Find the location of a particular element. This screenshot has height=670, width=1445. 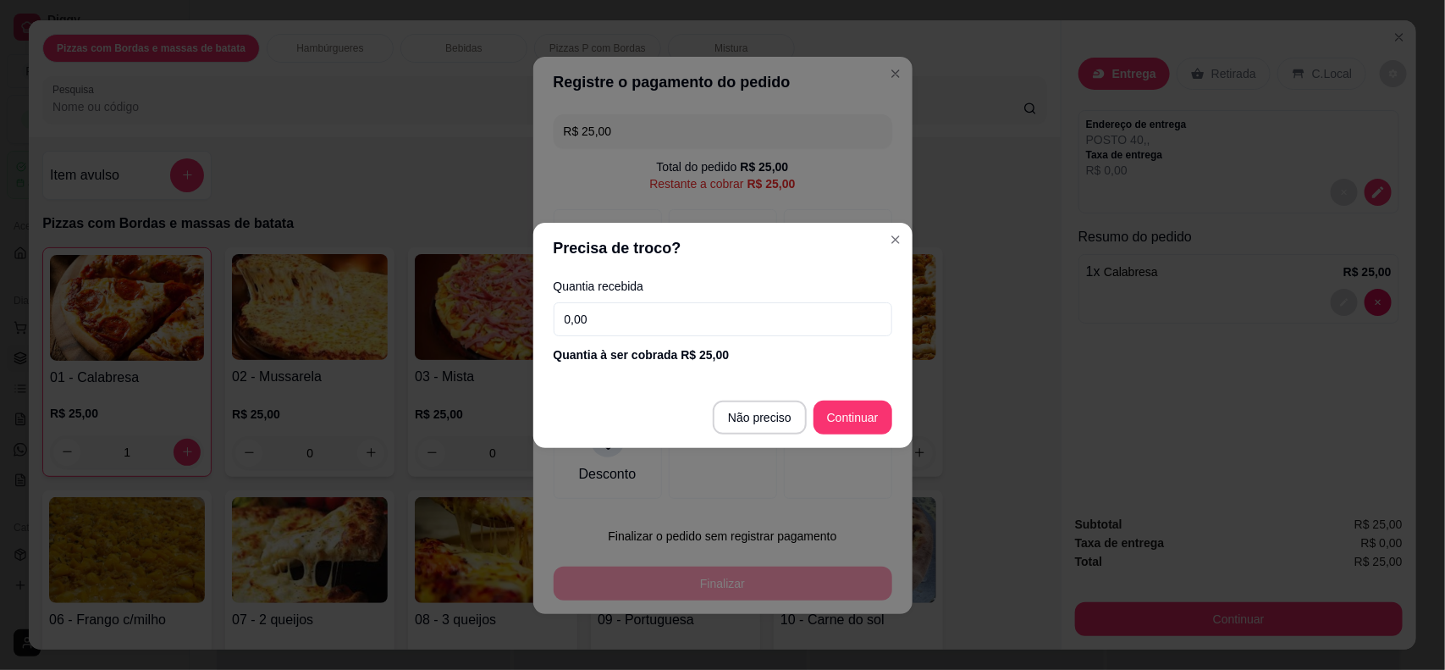

header: Precisa de troco? is located at coordinates (723, 248).